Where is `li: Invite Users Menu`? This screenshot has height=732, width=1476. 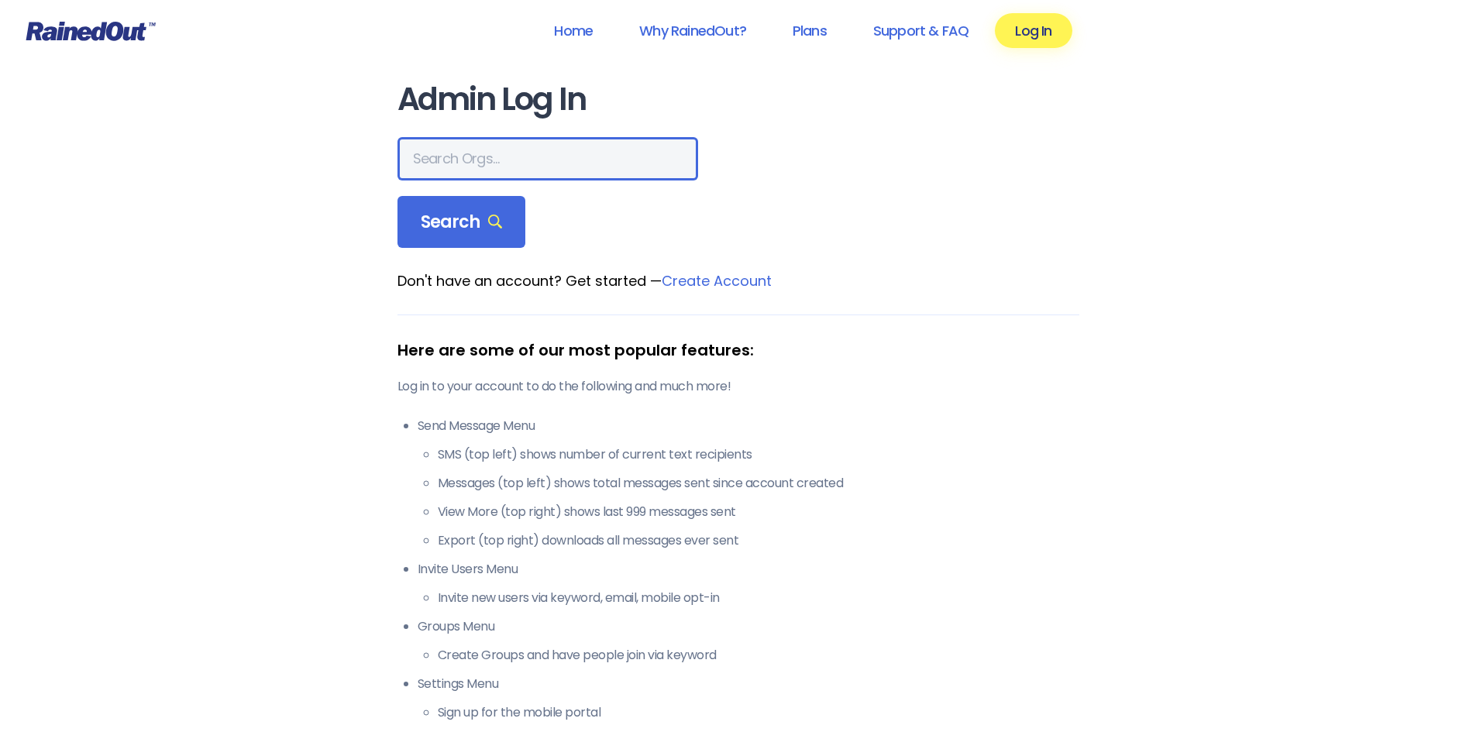
li: Invite Users Menu is located at coordinates (749, 584).